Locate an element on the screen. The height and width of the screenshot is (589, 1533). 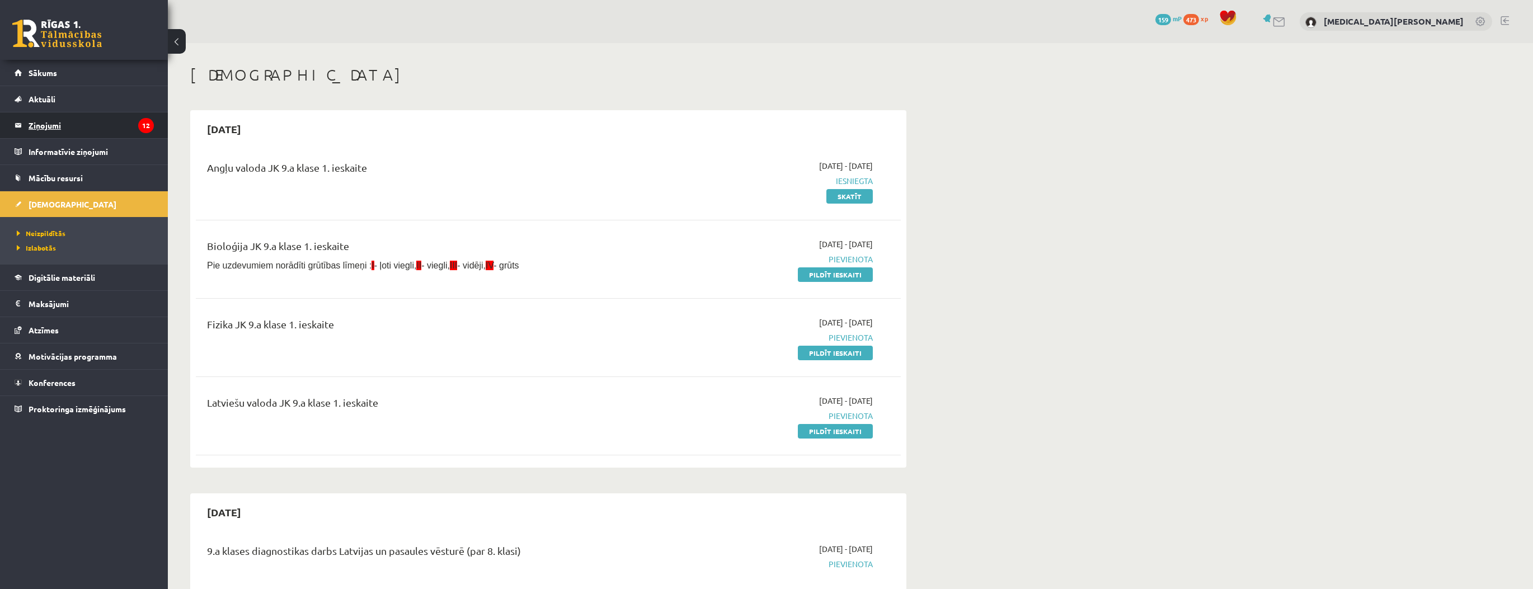
i: 12 is located at coordinates (146, 125).